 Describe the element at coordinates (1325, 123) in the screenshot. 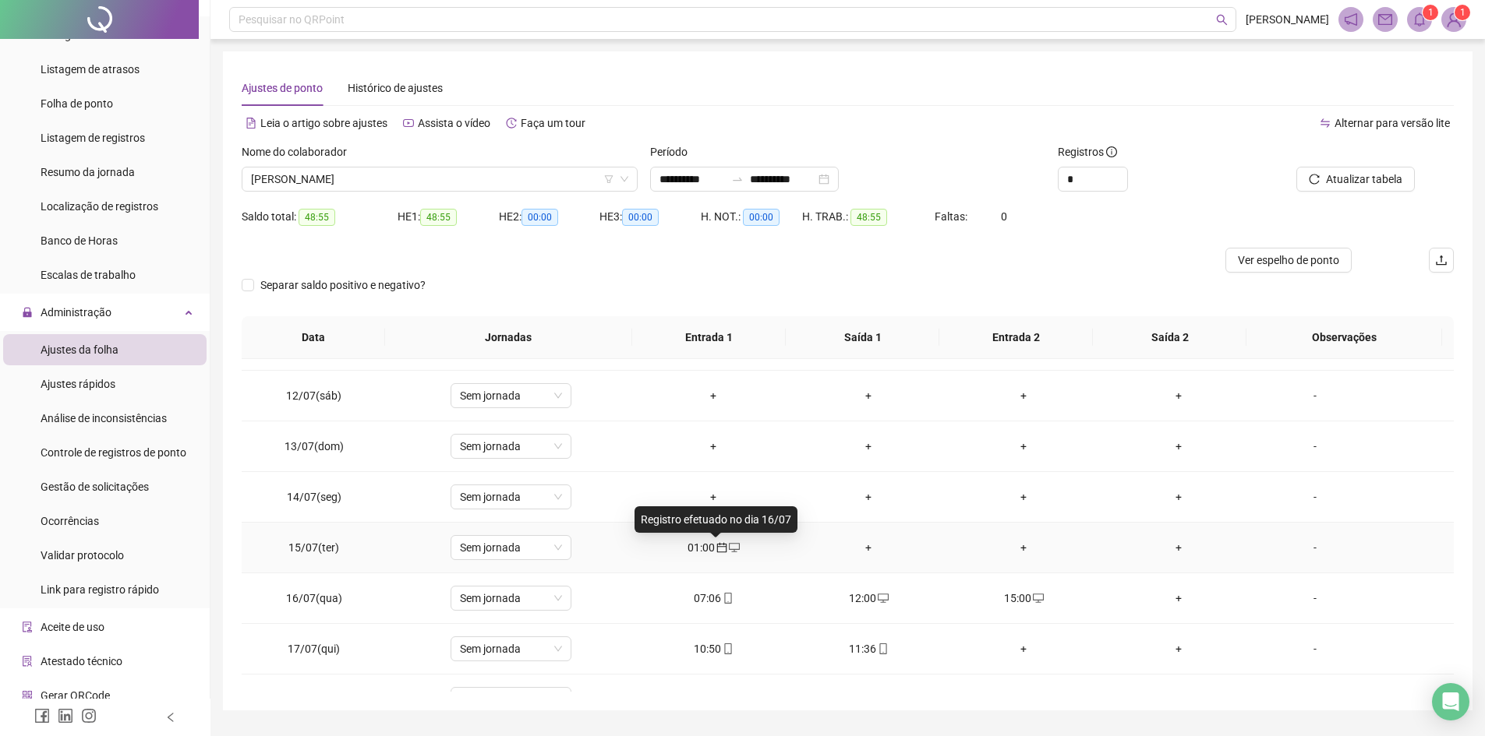

I see `span: swap` at that location.